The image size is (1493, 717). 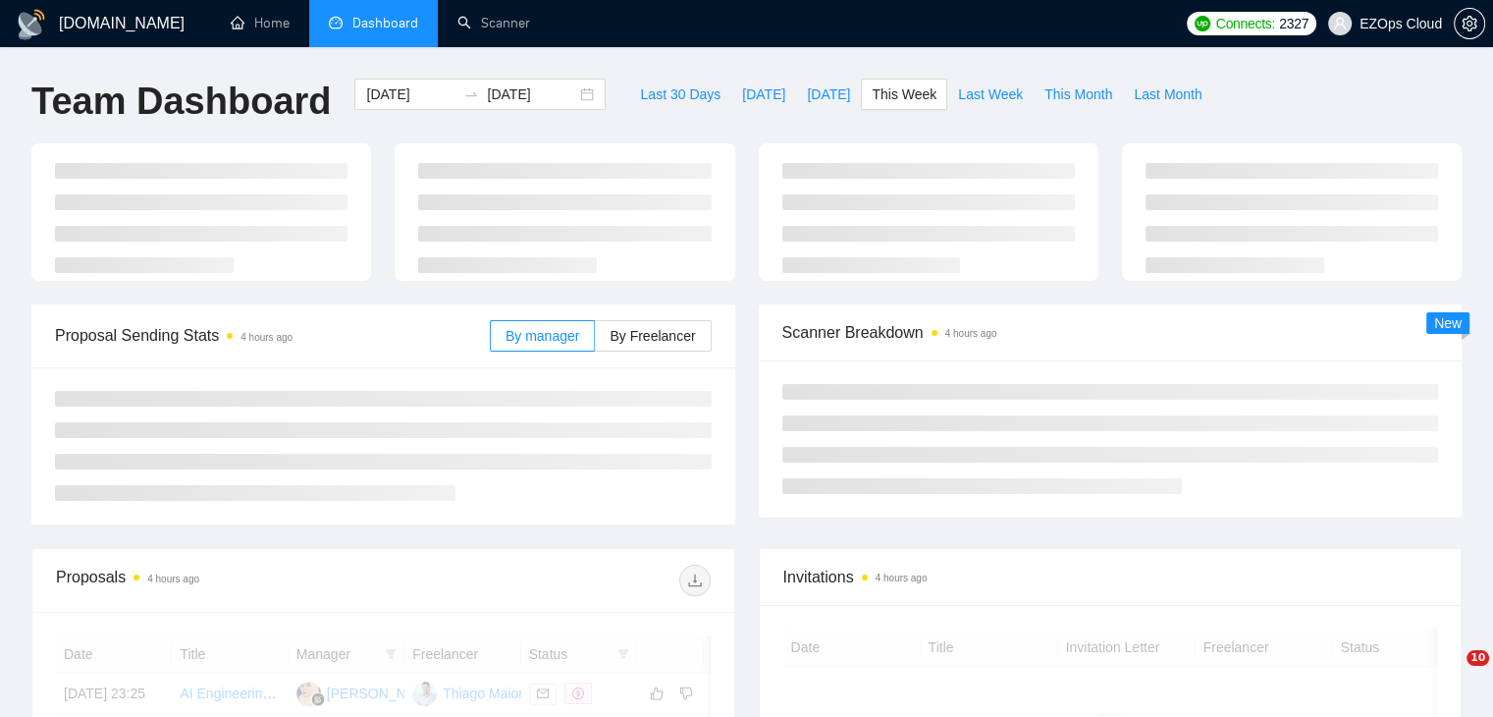 What do you see at coordinates (542, 336) in the screenshot?
I see `span: By manager` at bounding box center [542, 336].